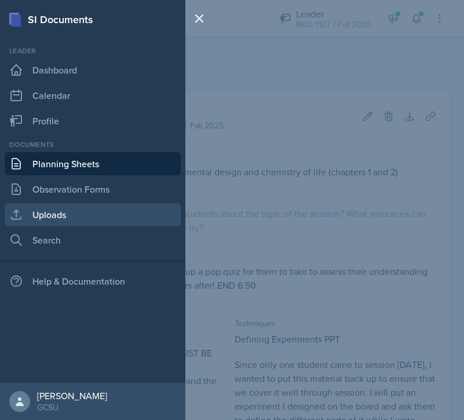 The height and width of the screenshot is (420, 464). What do you see at coordinates (72, 407) in the screenshot?
I see `div: GCSU` at bounding box center [72, 407].